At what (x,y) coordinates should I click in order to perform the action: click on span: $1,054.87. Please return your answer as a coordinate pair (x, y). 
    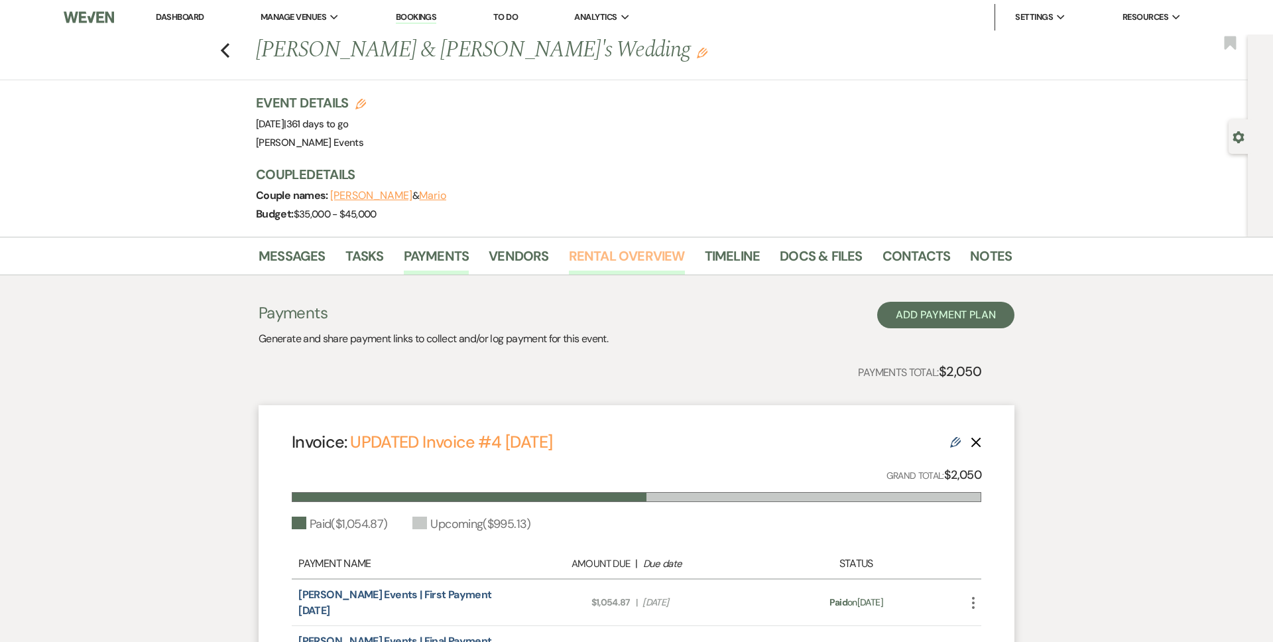
    Looking at the image, I should click on (569, 602).